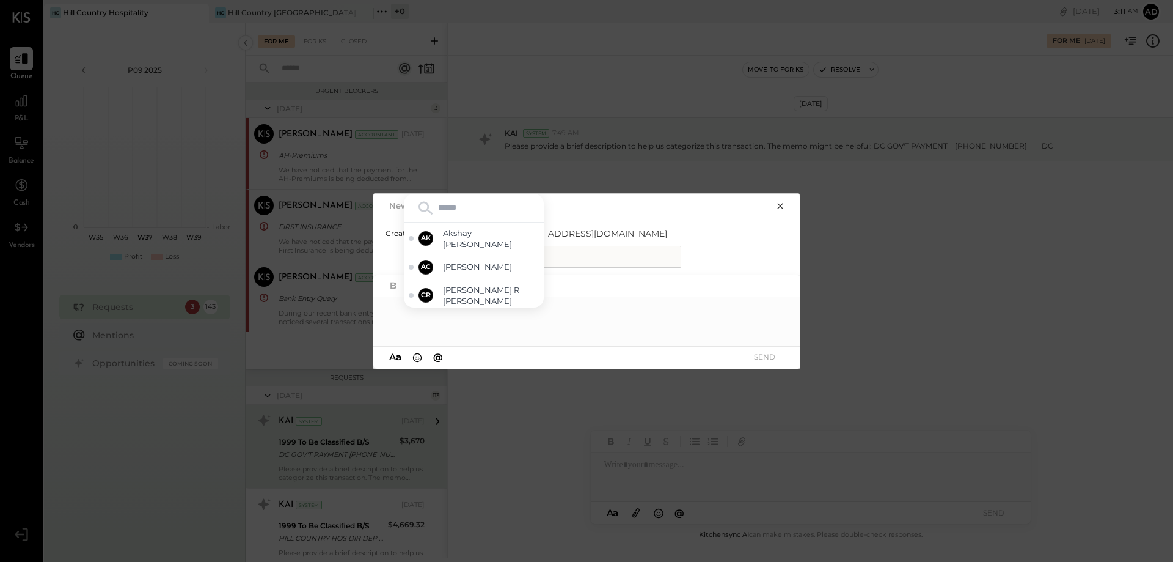  What do you see at coordinates (426, 238) in the screenshot?
I see `span: AK` at bounding box center [426, 238].